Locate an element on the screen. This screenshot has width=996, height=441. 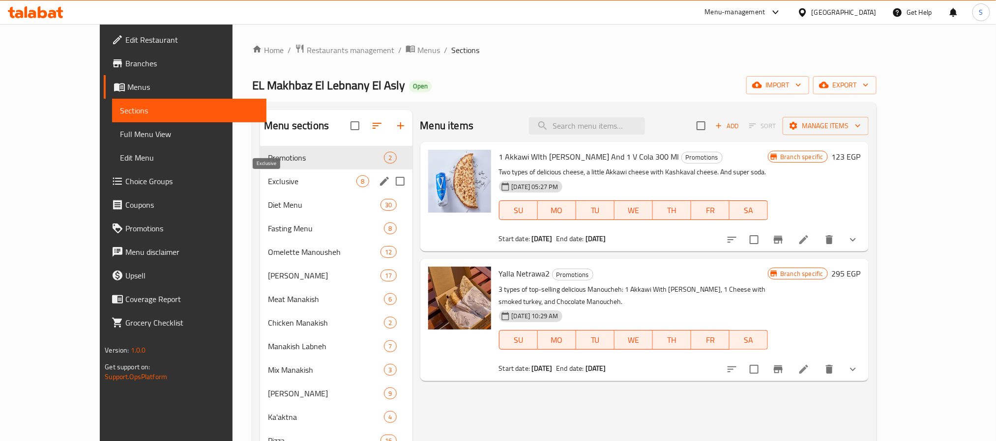
span: Grocery Checklist is located at coordinates (192, 323).